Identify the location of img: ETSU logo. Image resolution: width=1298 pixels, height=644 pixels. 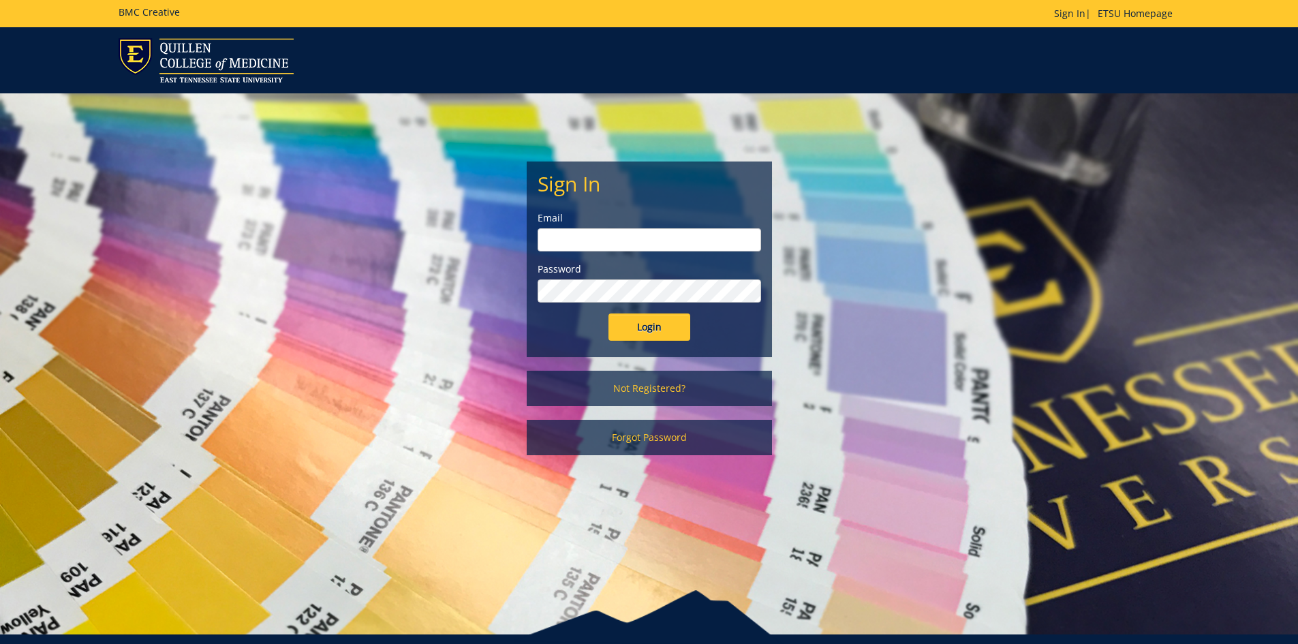
(206, 60).